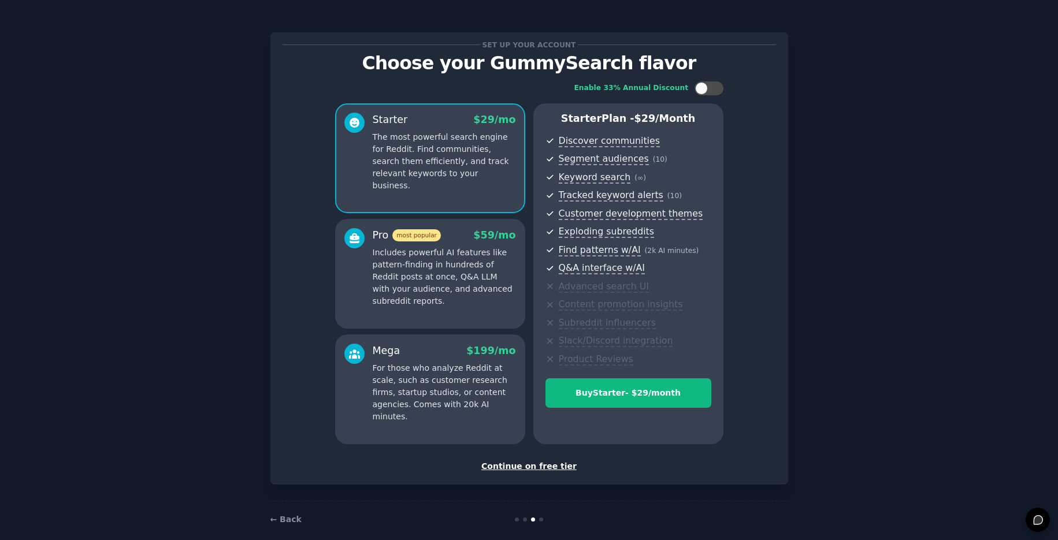 The height and width of the screenshot is (540, 1058). Describe the element at coordinates (600, 250) in the screenshot. I see `span: Find patterns w/AI` at that location.